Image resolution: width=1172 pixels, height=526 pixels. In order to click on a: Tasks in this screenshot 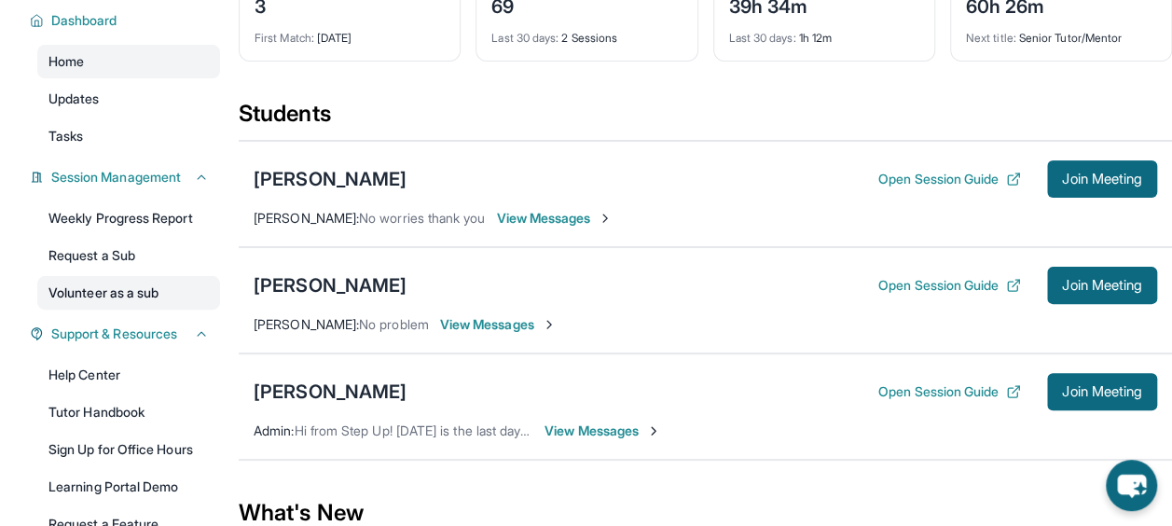, I will do `click(129, 136)`.